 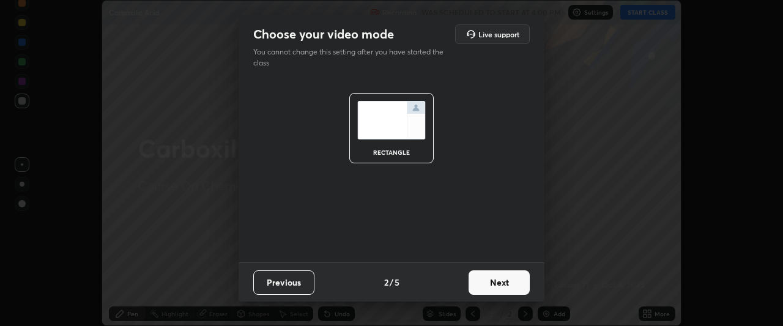 I want to click on h4: 2, so click(x=386, y=282).